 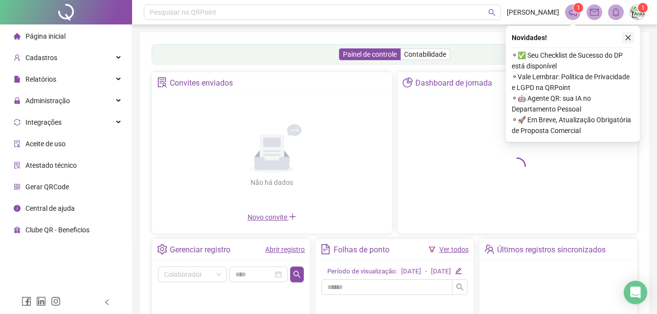 I want to click on div: Não há dados, so click(x=272, y=182).